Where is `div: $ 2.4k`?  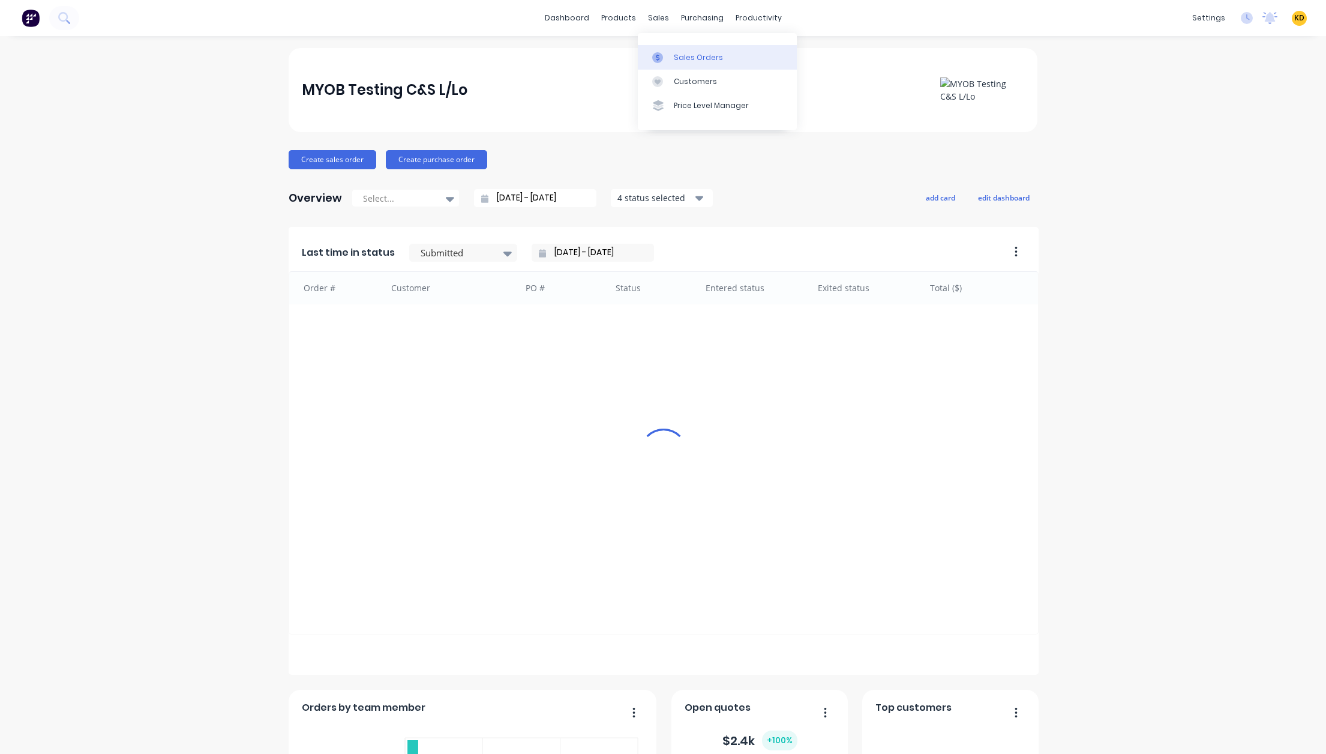
div: $ 2.4k is located at coordinates (760, 740).